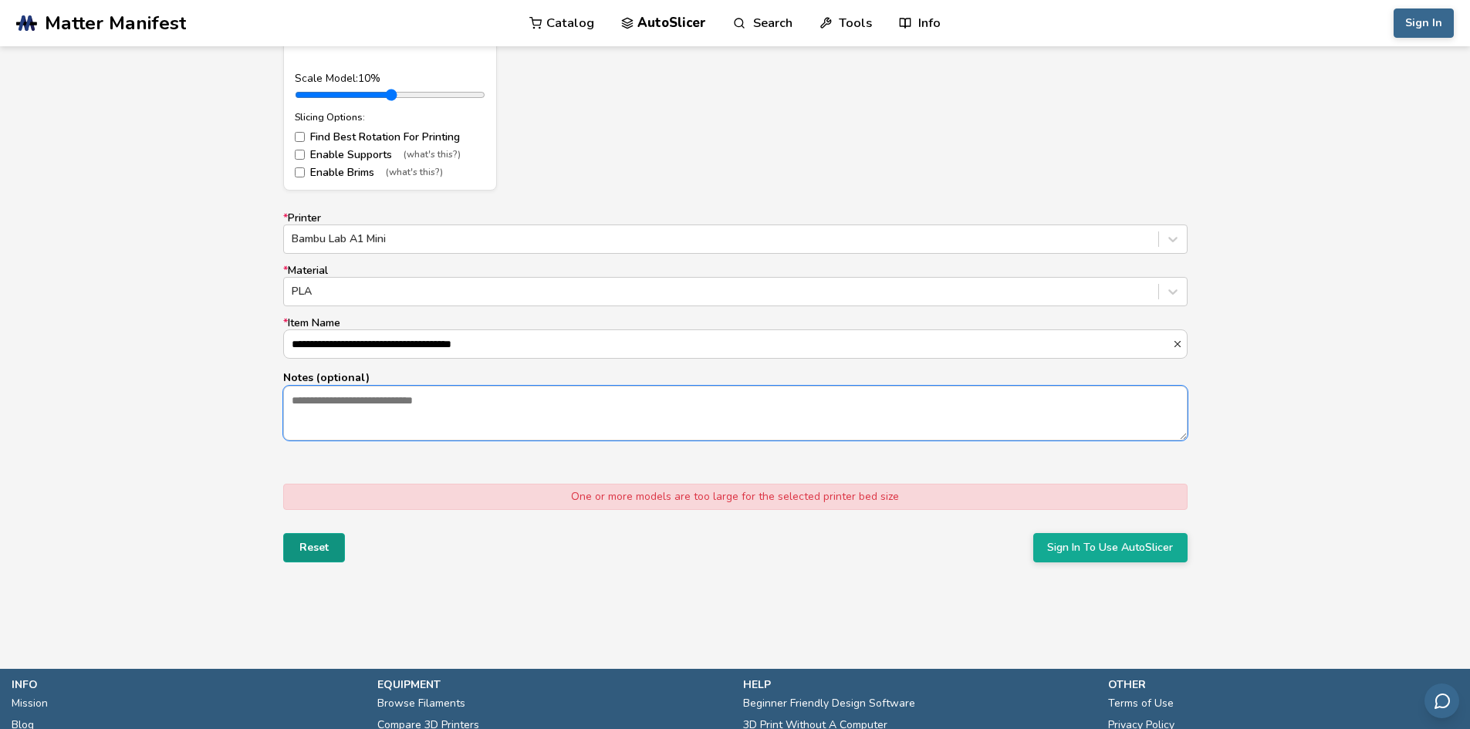 The image size is (1470, 729). I want to click on label: Enable Brims, so click(390, 173).